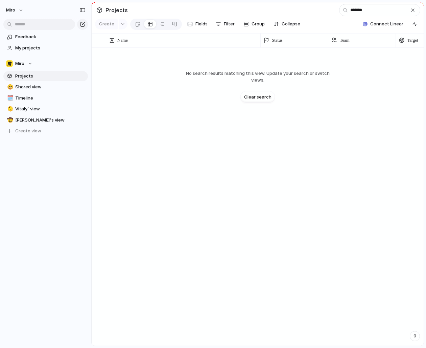 The height and width of the screenshot is (348, 426). Describe the element at coordinates (258, 24) in the screenshot. I see `span: Group` at that location.